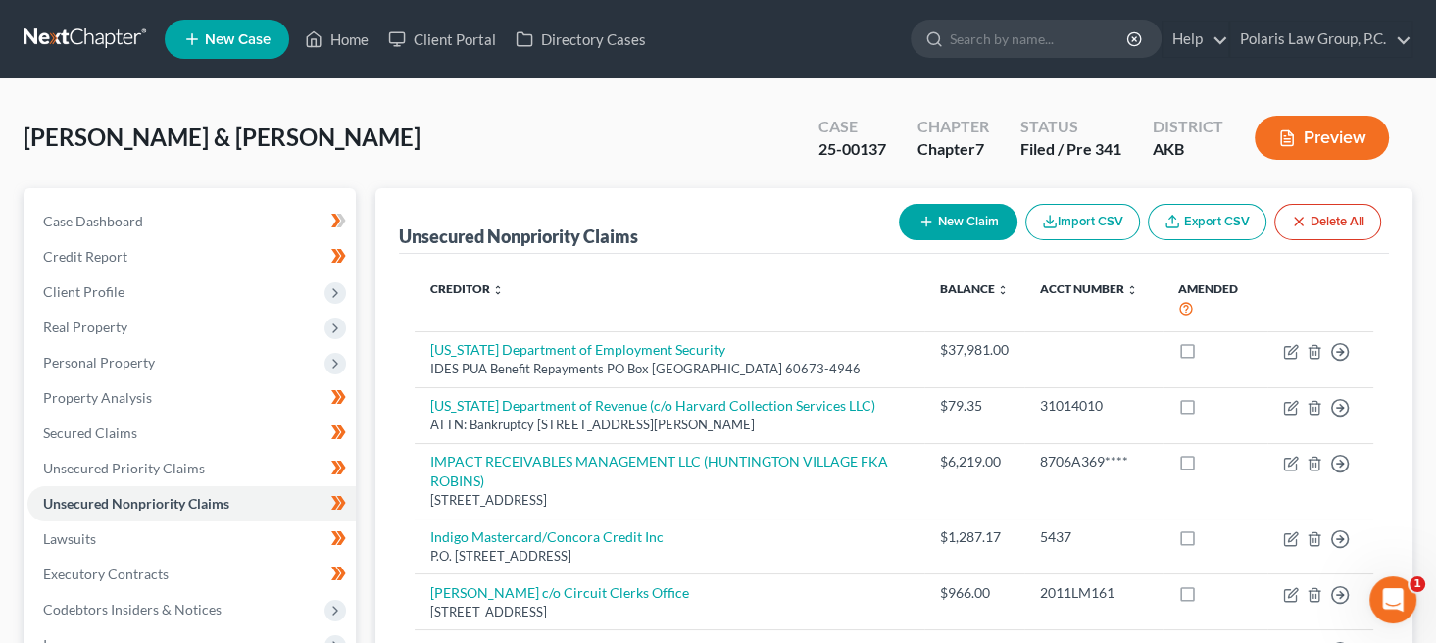  Describe the element at coordinates (136, 503) in the screenshot. I see `span: Unsecured Nonpriority Claims` at that location.